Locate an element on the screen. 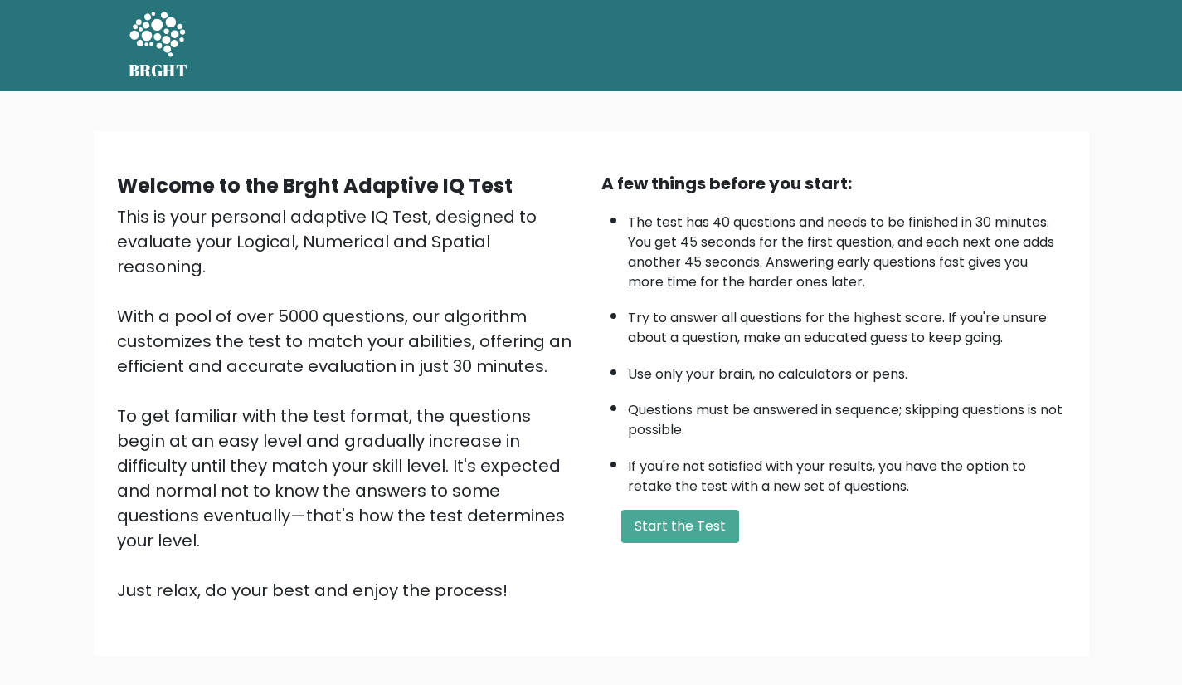  button: Start the Test is located at coordinates (680, 526).